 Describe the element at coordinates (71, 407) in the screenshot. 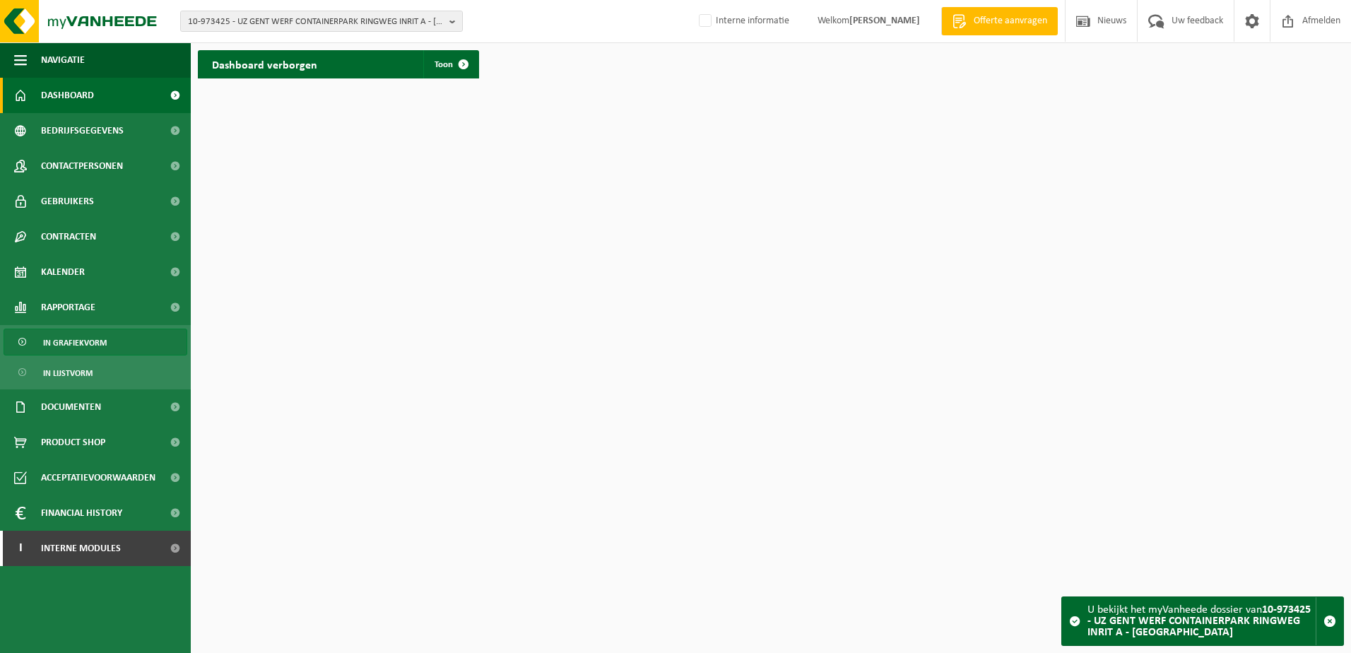

I see `span: Documenten` at that location.